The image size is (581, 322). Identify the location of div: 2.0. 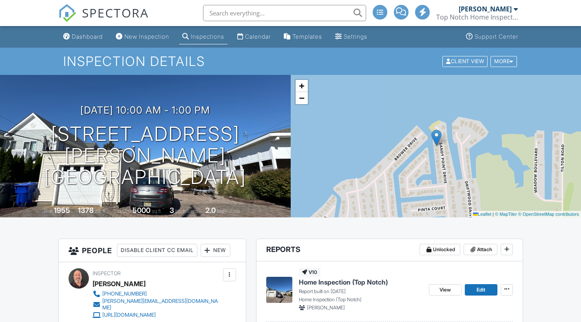
(210, 210).